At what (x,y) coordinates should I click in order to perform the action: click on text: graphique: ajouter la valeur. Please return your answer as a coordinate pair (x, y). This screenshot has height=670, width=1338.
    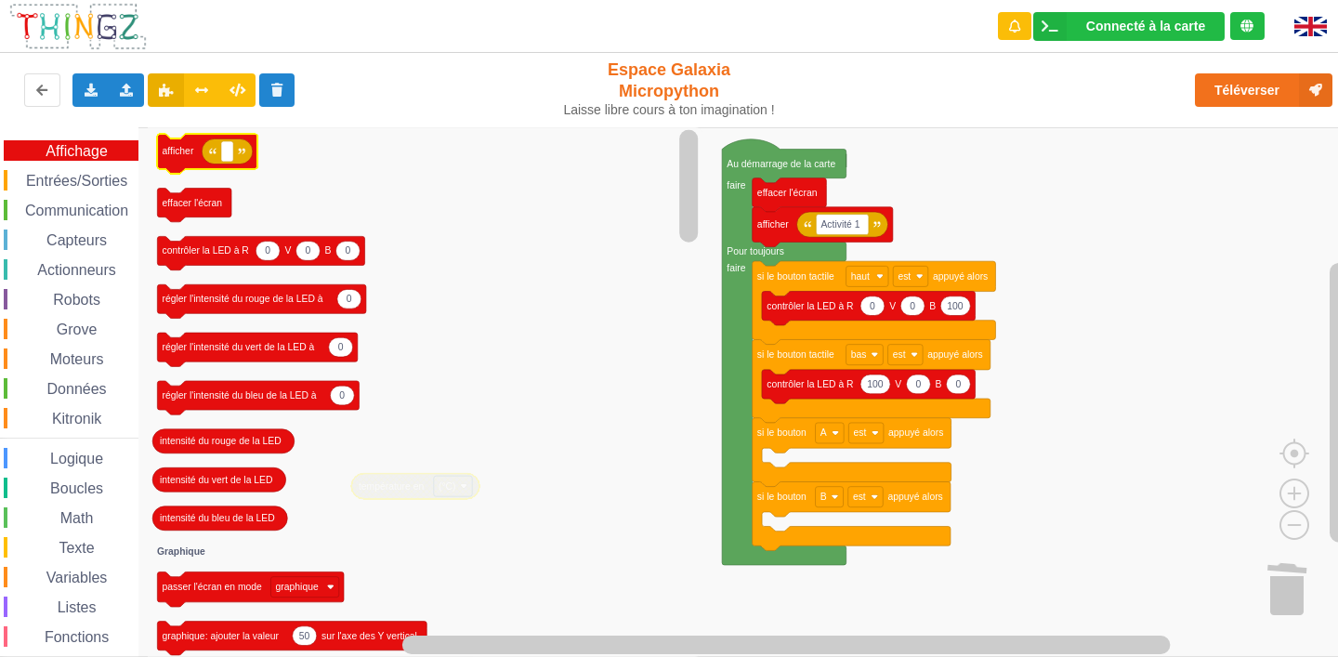
    Looking at the image, I should click on (221, 635).